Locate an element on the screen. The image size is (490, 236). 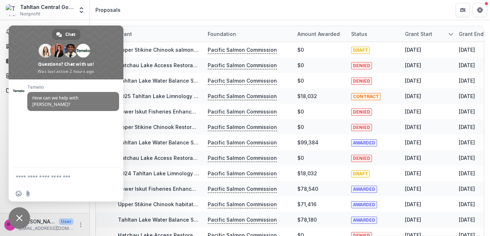
a: Documents is located at coordinates (45, 90).